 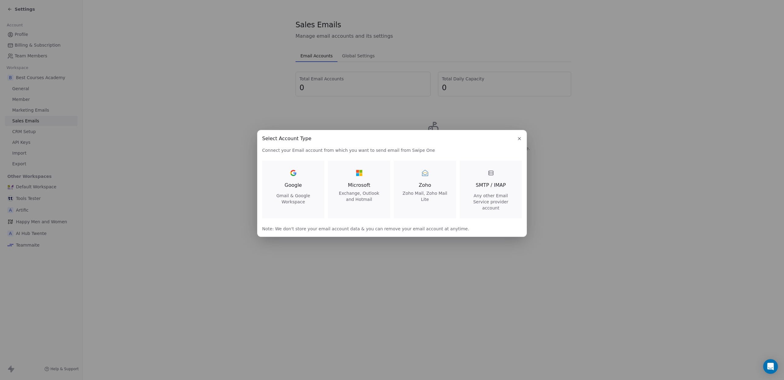 I want to click on span: Any other Email Service provider account, so click(x=491, y=202).